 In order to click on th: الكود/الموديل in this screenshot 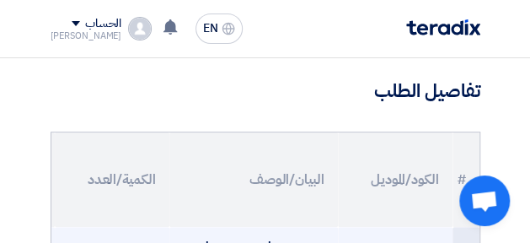, I will do `click(395, 179)`.